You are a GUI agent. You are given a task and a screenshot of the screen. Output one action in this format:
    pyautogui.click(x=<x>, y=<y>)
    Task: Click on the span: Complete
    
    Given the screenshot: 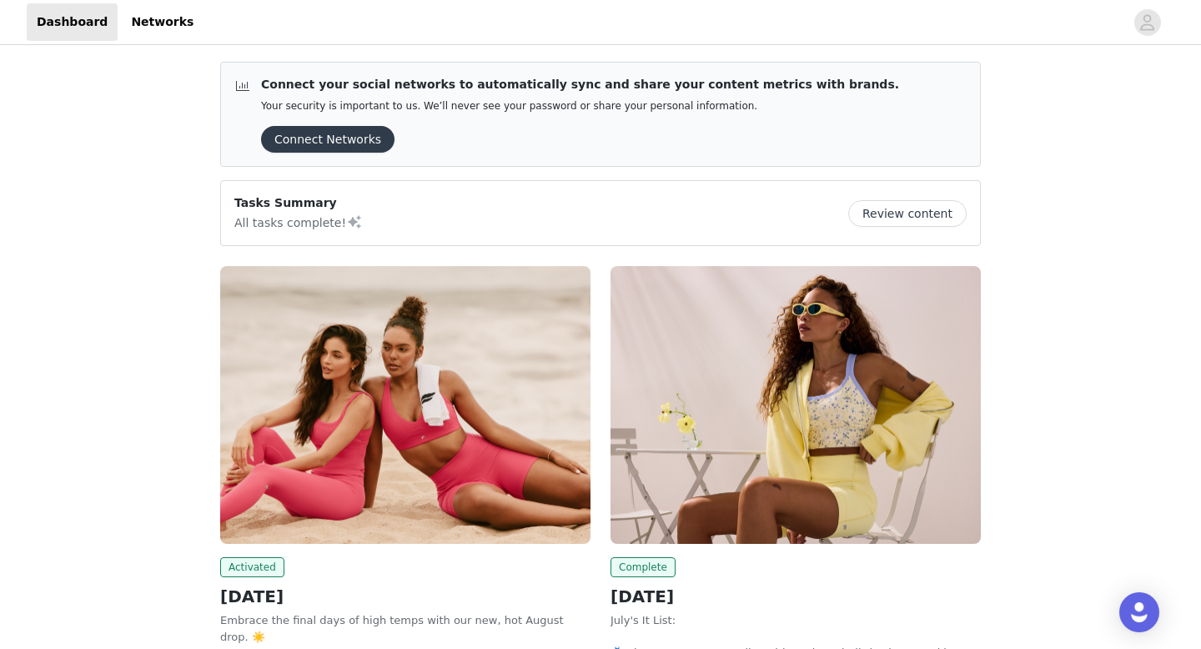 What is the action you would take?
    pyautogui.click(x=643, y=567)
    